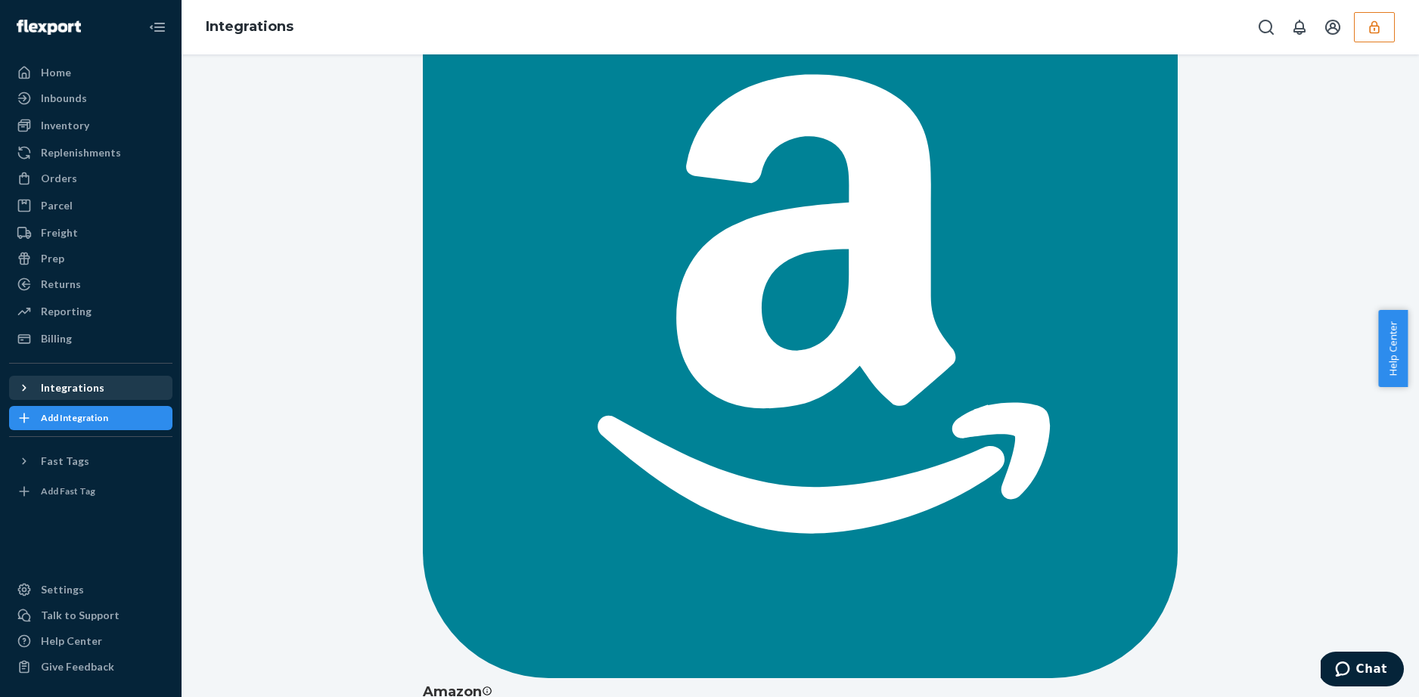  What do you see at coordinates (91, 233) in the screenshot?
I see `a: Freight` at bounding box center [91, 233].